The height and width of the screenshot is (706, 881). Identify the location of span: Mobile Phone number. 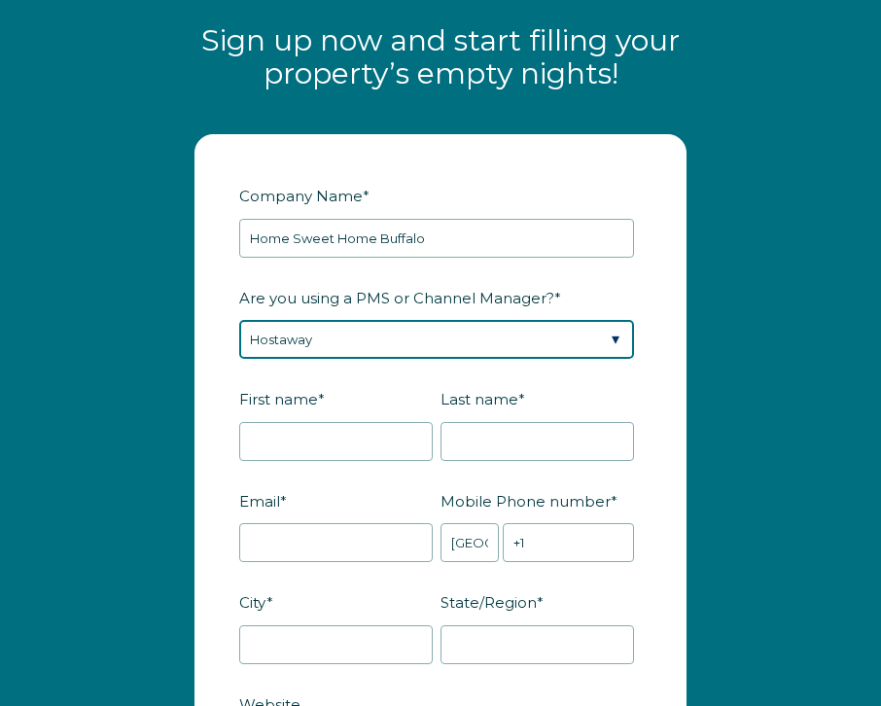
(525, 501).